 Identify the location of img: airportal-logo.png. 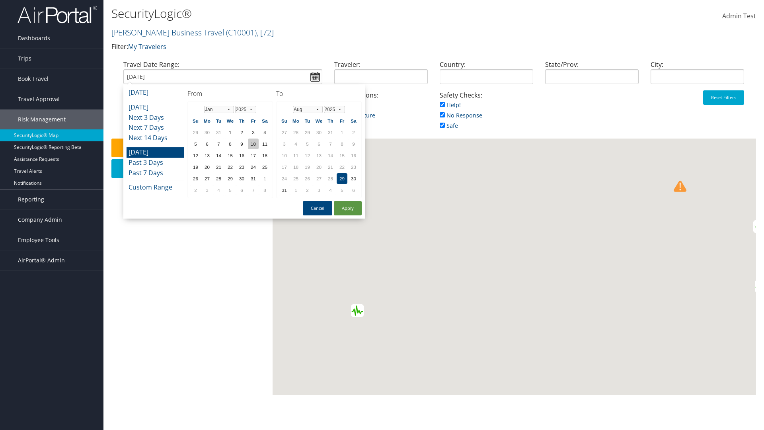
(57, 14).